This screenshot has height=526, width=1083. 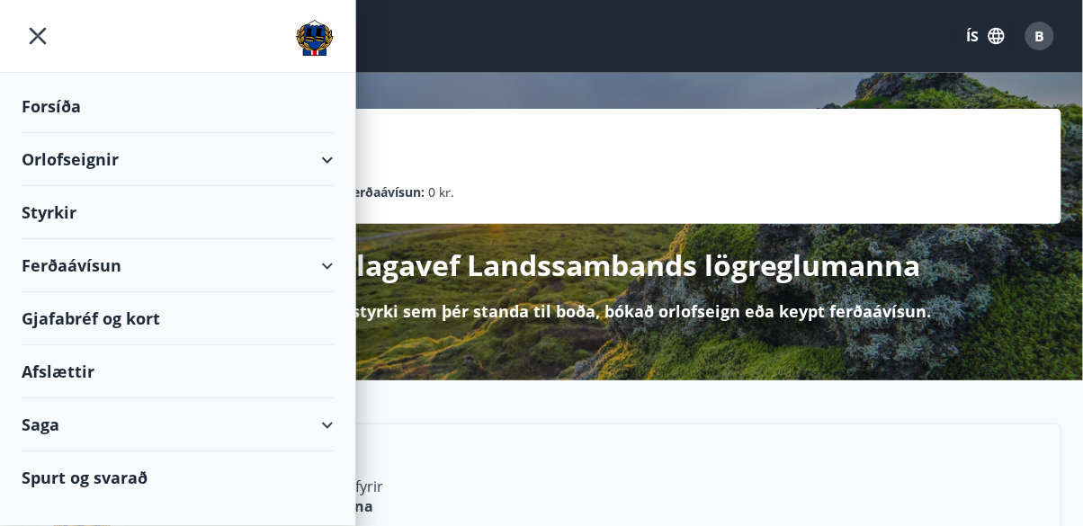 I want to click on div: Styrkir, so click(x=177, y=212).